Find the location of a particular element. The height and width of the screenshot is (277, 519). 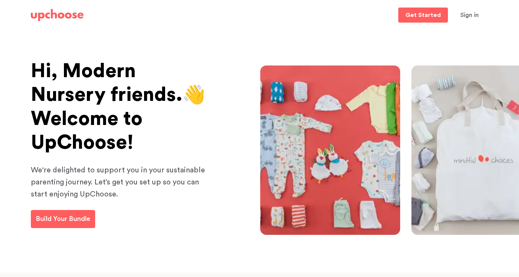

span: Sign in is located at coordinates (470, 15).